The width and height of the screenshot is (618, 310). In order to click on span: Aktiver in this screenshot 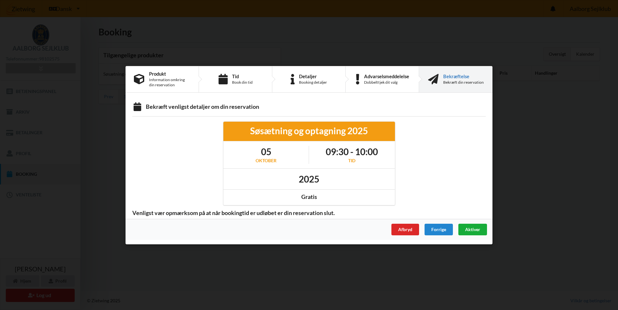, I will do `click(473, 229)`.